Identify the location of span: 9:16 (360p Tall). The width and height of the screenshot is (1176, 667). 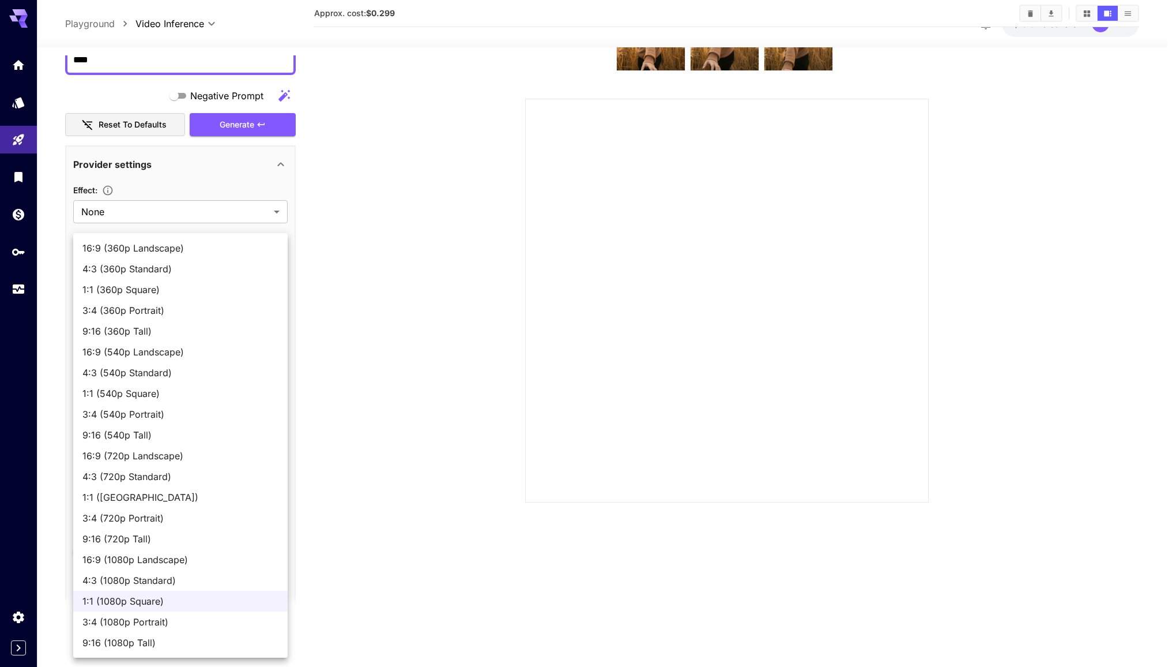
(181, 331).